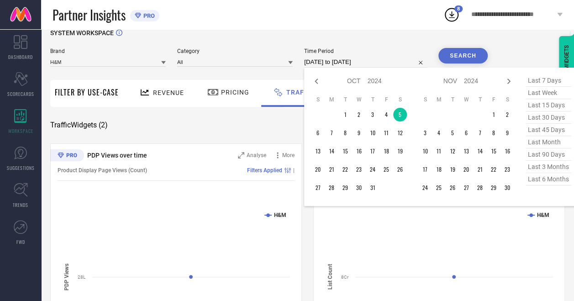 The image size is (574, 301). What do you see at coordinates (549, 142) in the screenshot?
I see `span: last month` at bounding box center [549, 142].